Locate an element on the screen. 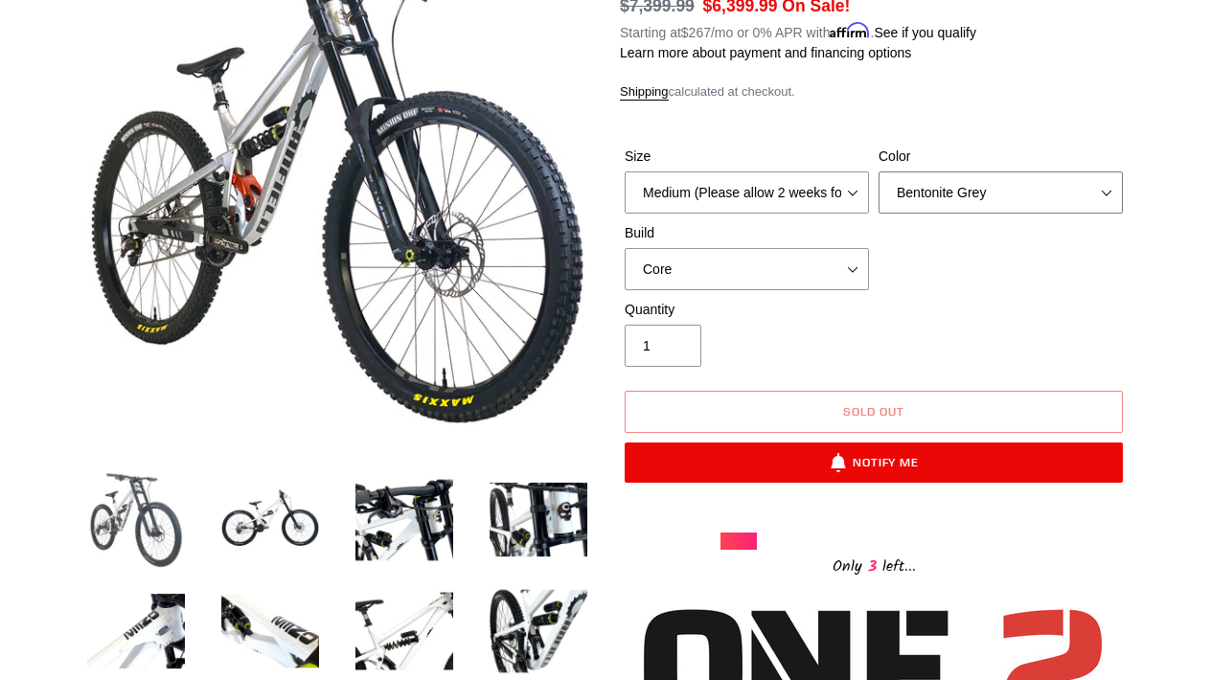 Image resolution: width=1211 pixels, height=680 pixels. p: Starting at /mo or 0% APR with . is located at coordinates (798, 31).